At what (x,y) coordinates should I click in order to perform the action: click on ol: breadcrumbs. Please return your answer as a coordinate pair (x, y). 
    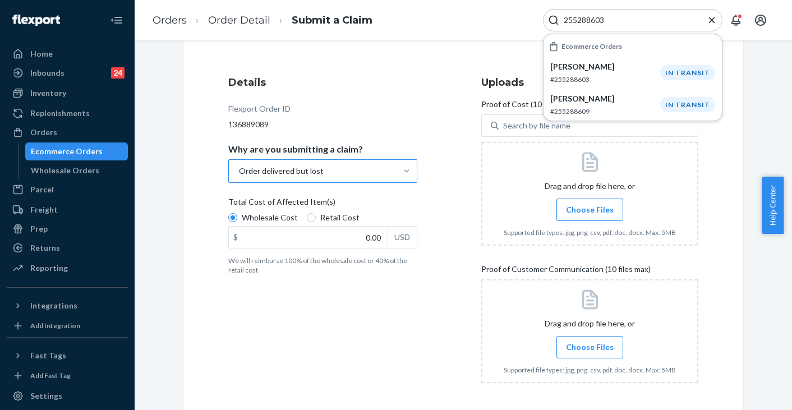
    Looking at the image, I should click on (262, 20).